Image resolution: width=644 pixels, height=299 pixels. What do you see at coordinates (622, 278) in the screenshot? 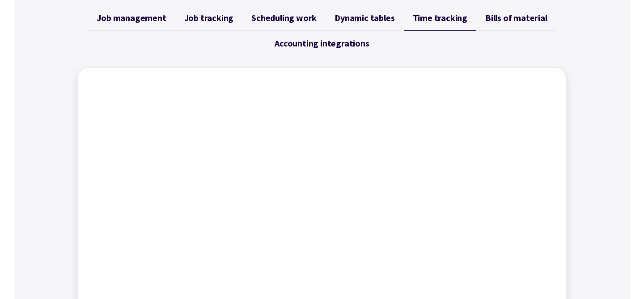
I see `div: Chat Widget` at bounding box center [622, 278].